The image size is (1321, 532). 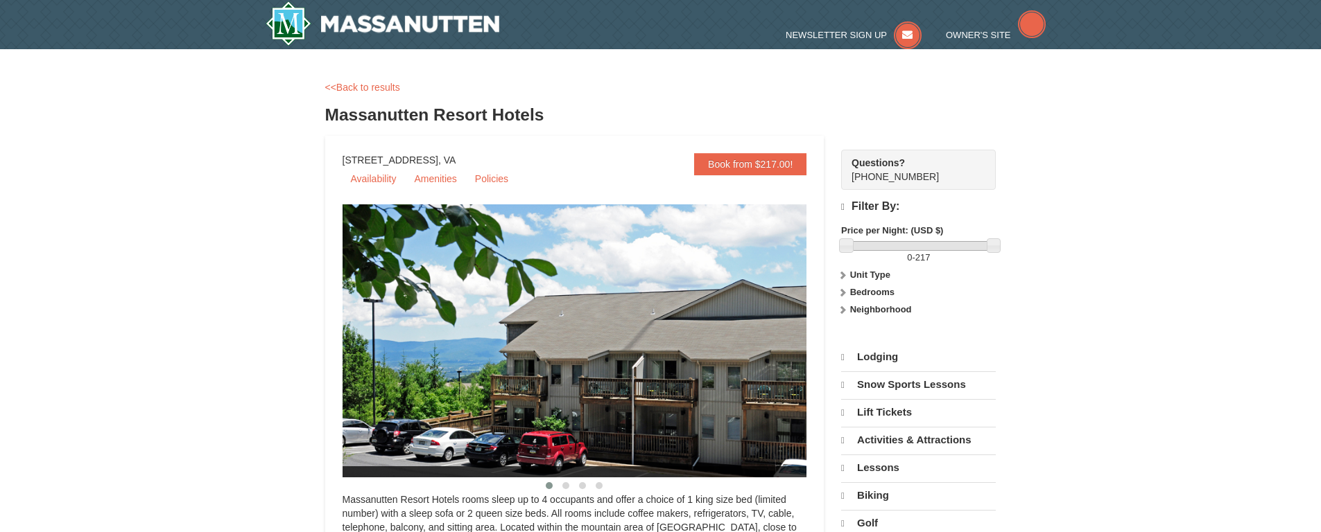 I want to click on span: Newsletter Sign Up, so click(x=836, y=35).